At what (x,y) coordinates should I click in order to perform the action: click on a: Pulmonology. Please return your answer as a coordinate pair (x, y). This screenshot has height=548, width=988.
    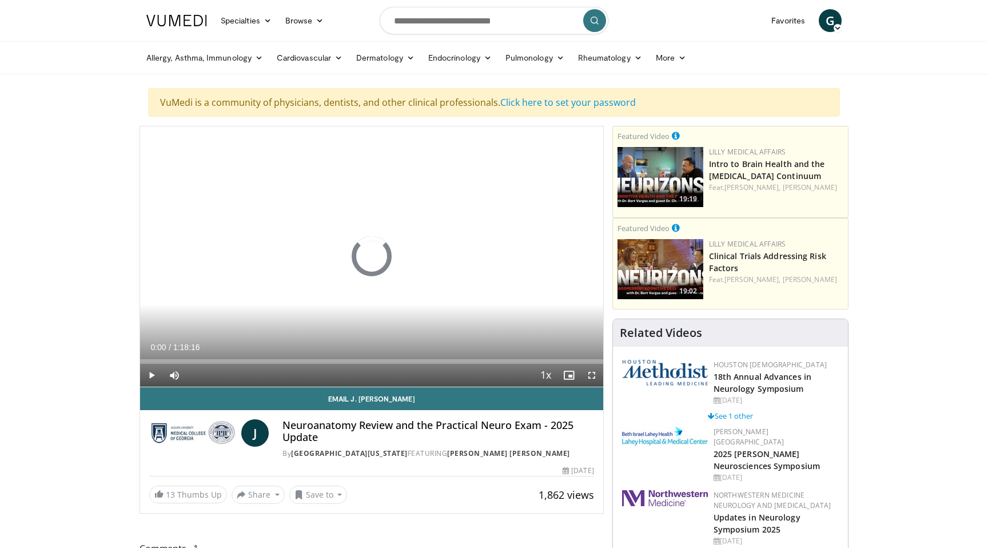
    Looking at the image, I should click on (535, 58).